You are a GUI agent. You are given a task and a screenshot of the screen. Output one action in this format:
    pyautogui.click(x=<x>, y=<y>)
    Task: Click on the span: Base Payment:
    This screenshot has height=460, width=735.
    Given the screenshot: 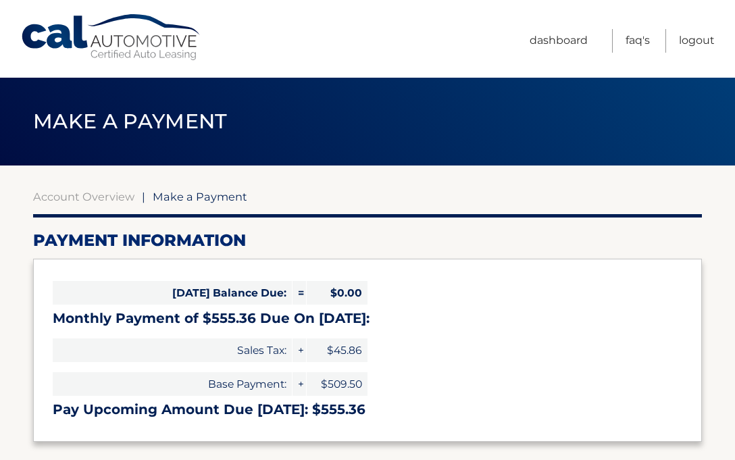 What is the action you would take?
    pyautogui.click(x=172, y=384)
    